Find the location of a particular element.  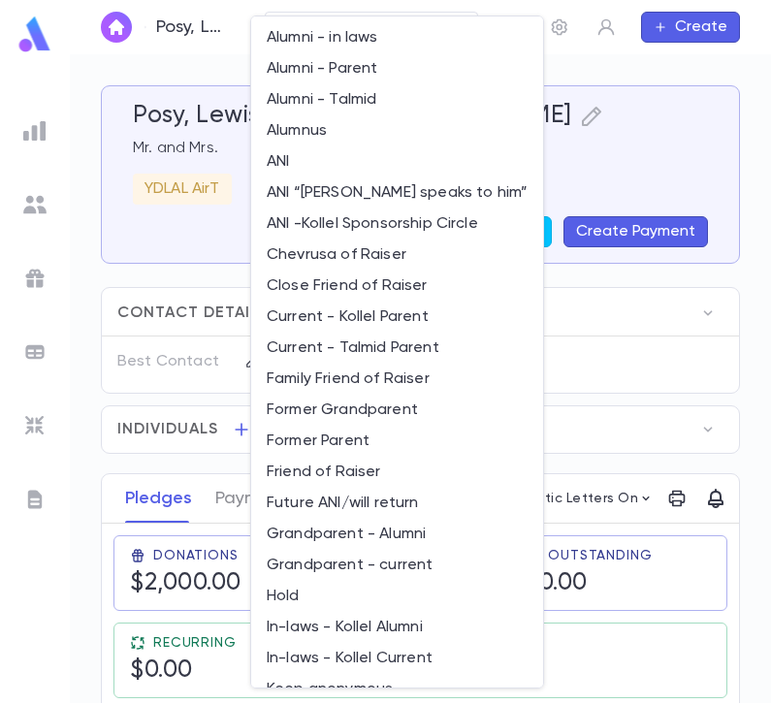

li: Former Parent is located at coordinates (397, 441).